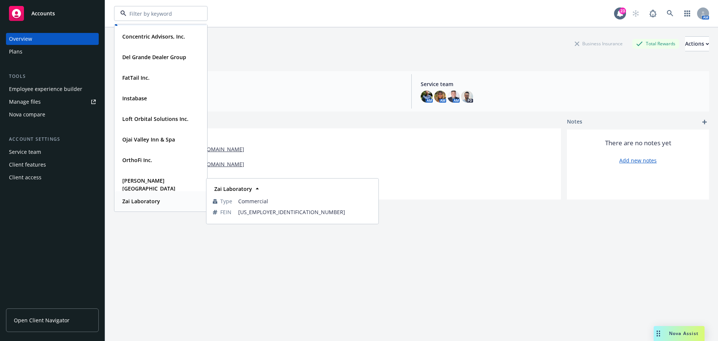  What do you see at coordinates (25, 177) in the screenshot?
I see `div: Client access` at bounding box center [25, 177].